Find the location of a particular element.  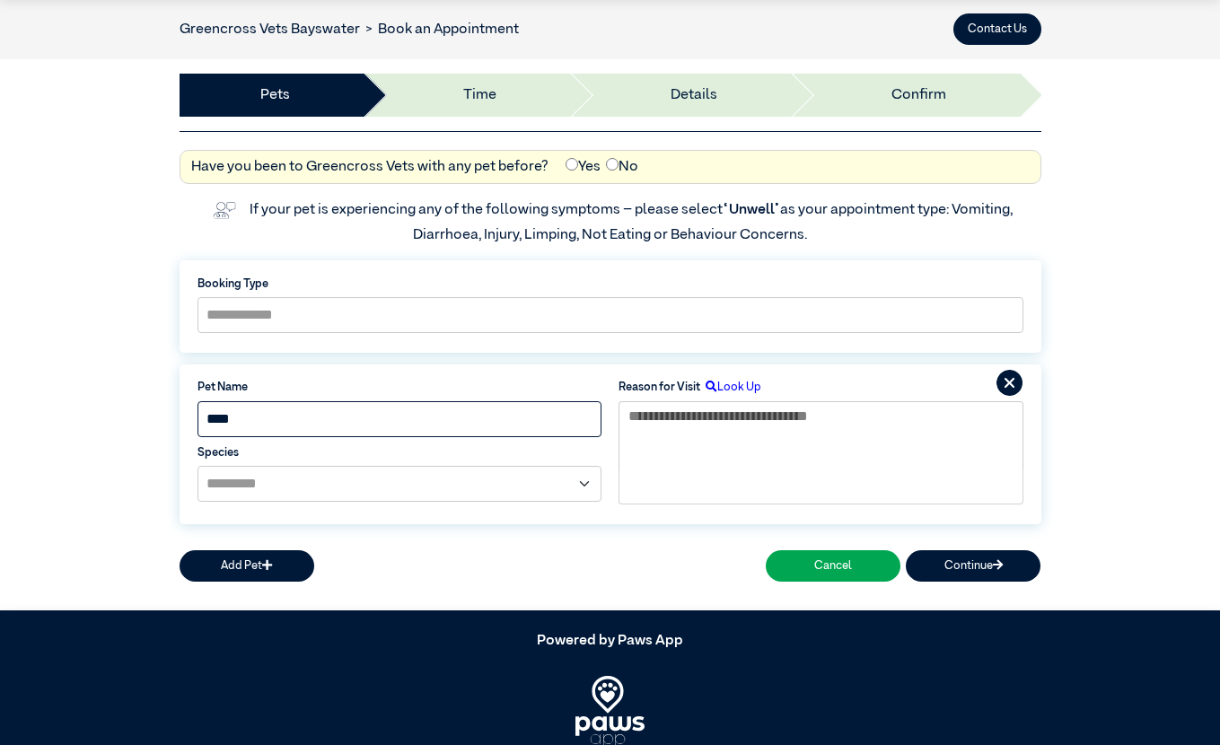

label: Booking Type is located at coordinates (610, 284).